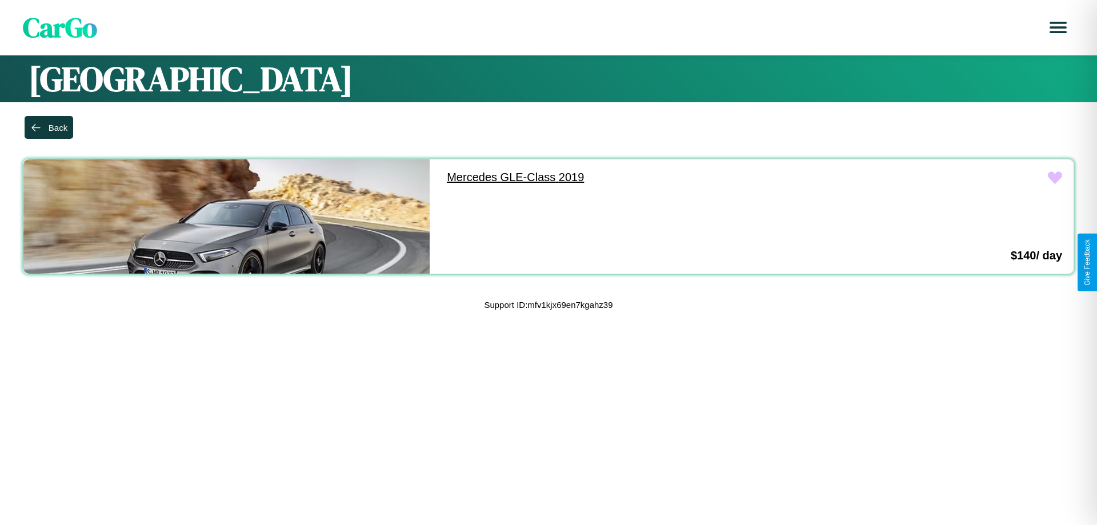  What do you see at coordinates (638, 177) in the screenshot?
I see `a: Mercedes GLE-Class 2019` at bounding box center [638, 177].